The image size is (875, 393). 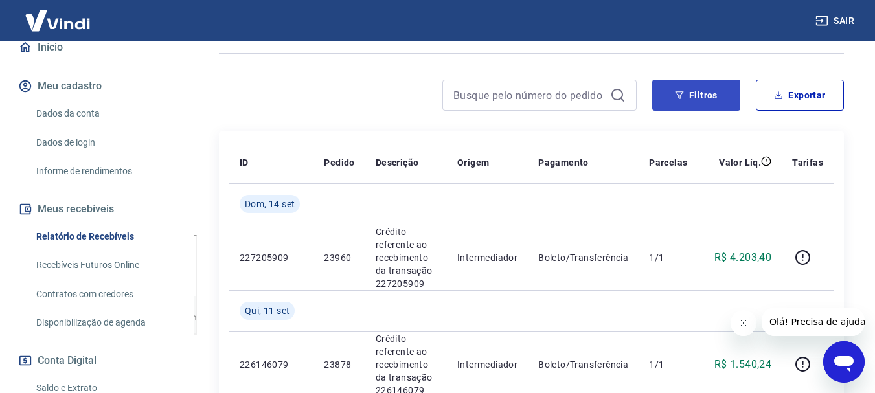 I want to click on p: R$ 4.203,40, so click(x=743, y=258).